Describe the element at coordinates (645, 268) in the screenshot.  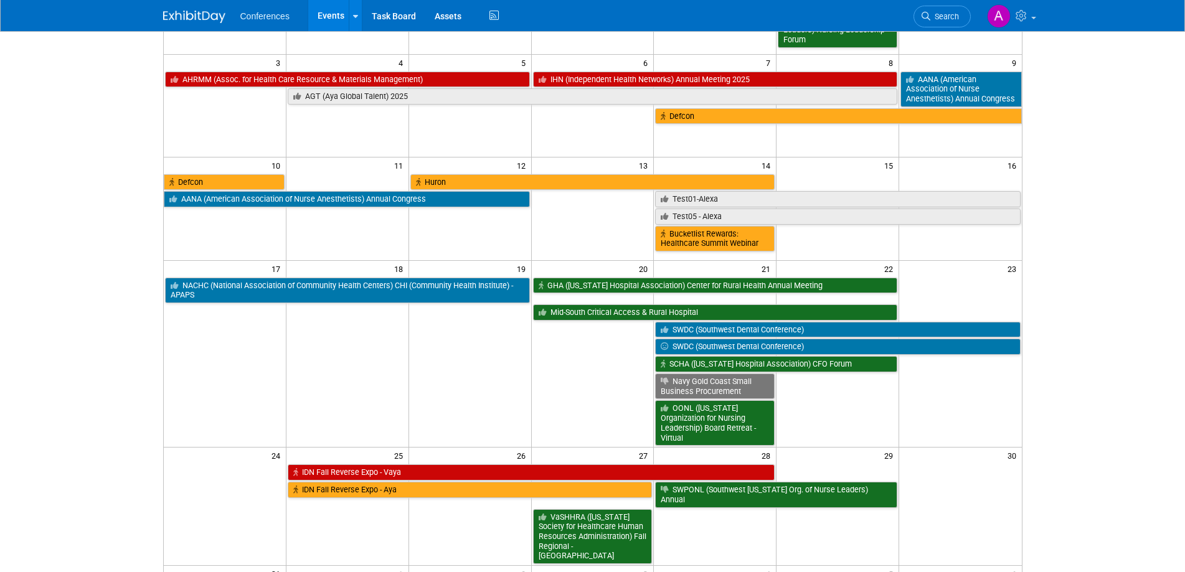
I see `span: 20` at that location.